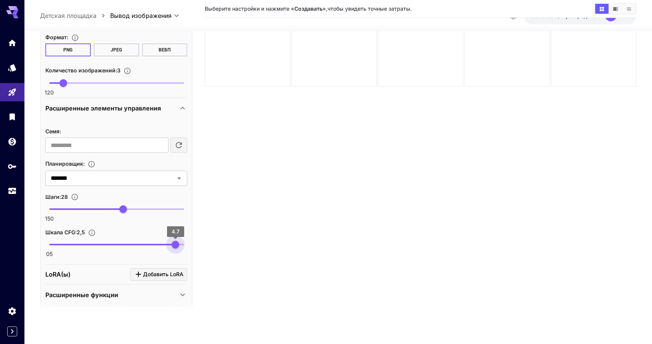  I want to click on div: Кошелек, so click(12, 141).